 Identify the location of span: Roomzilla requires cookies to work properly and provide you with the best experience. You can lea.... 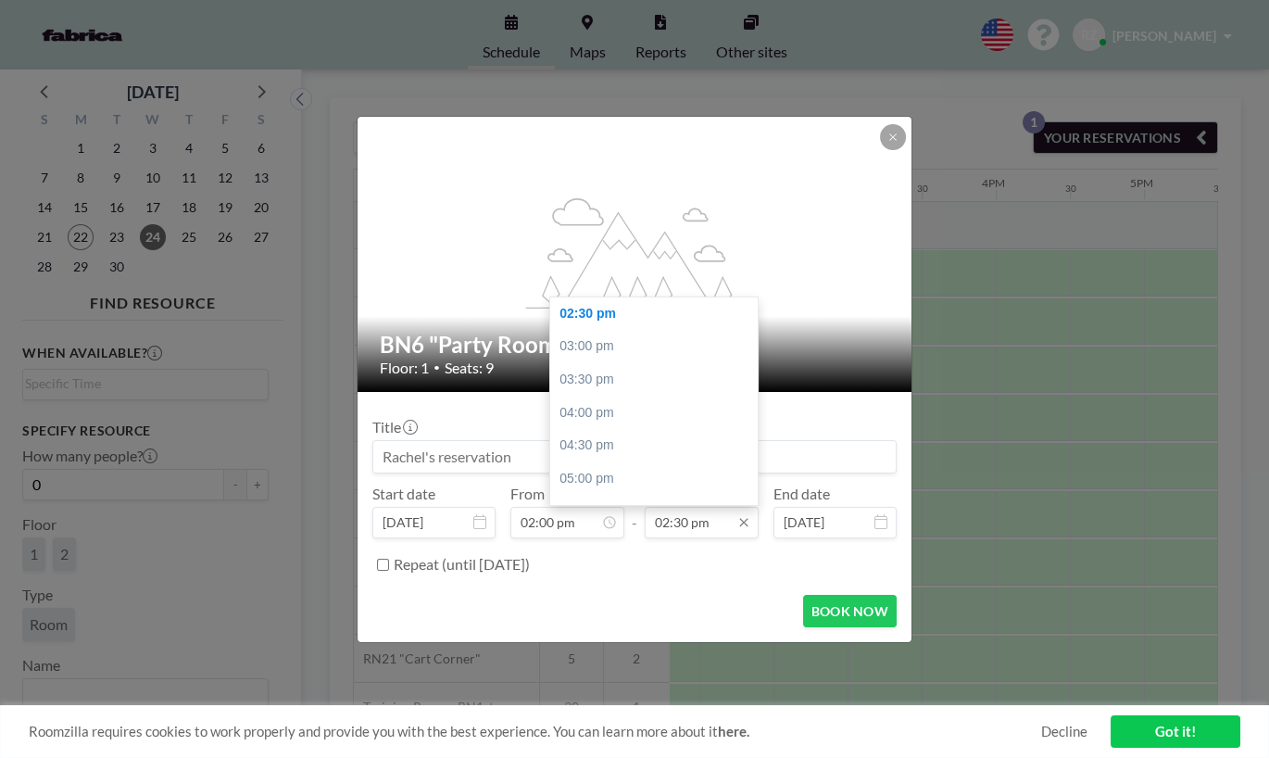
(534, 731).